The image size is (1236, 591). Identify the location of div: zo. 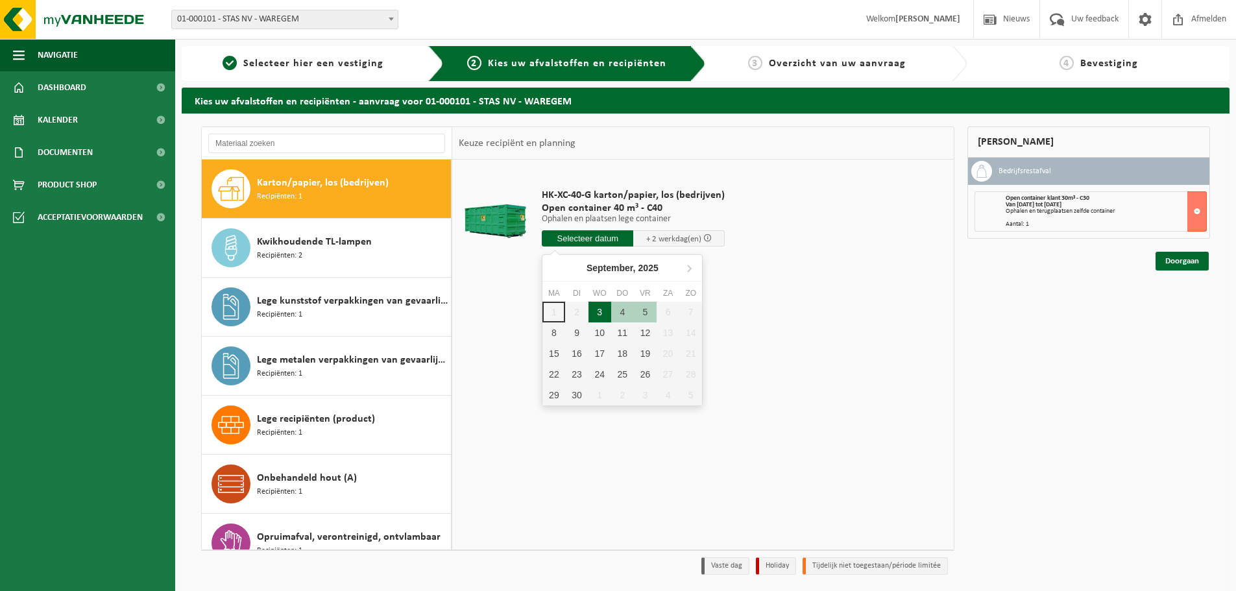
(690, 293).